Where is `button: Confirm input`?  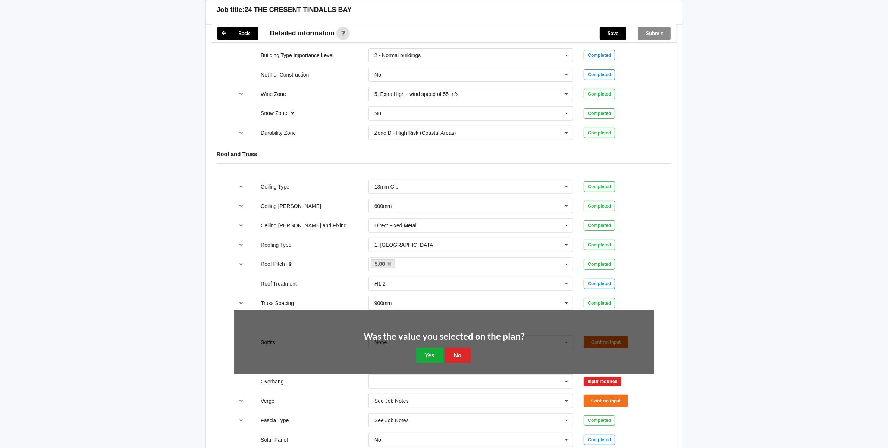 button: Confirm input is located at coordinates (606, 400).